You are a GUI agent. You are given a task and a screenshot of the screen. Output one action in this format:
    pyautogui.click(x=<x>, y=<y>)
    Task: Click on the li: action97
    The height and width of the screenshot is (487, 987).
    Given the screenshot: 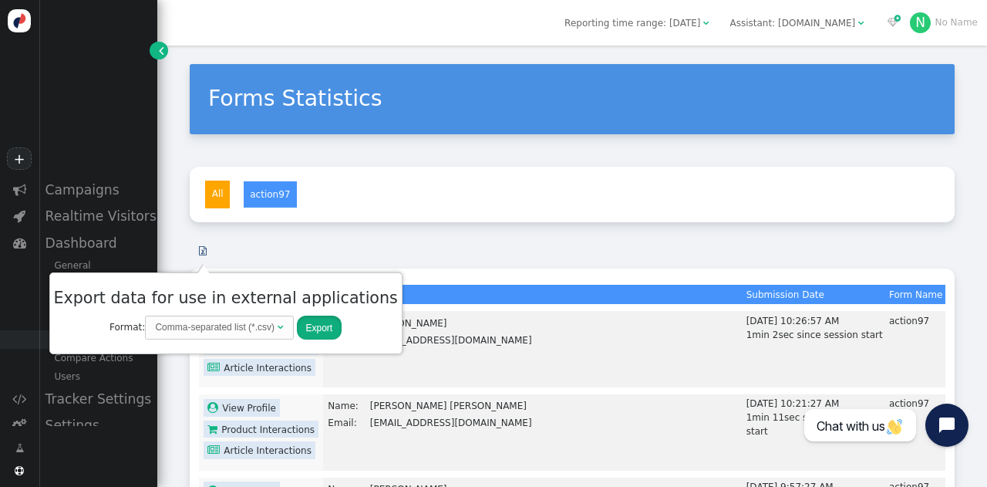 What is the action you would take?
    pyautogui.click(x=270, y=194)
    